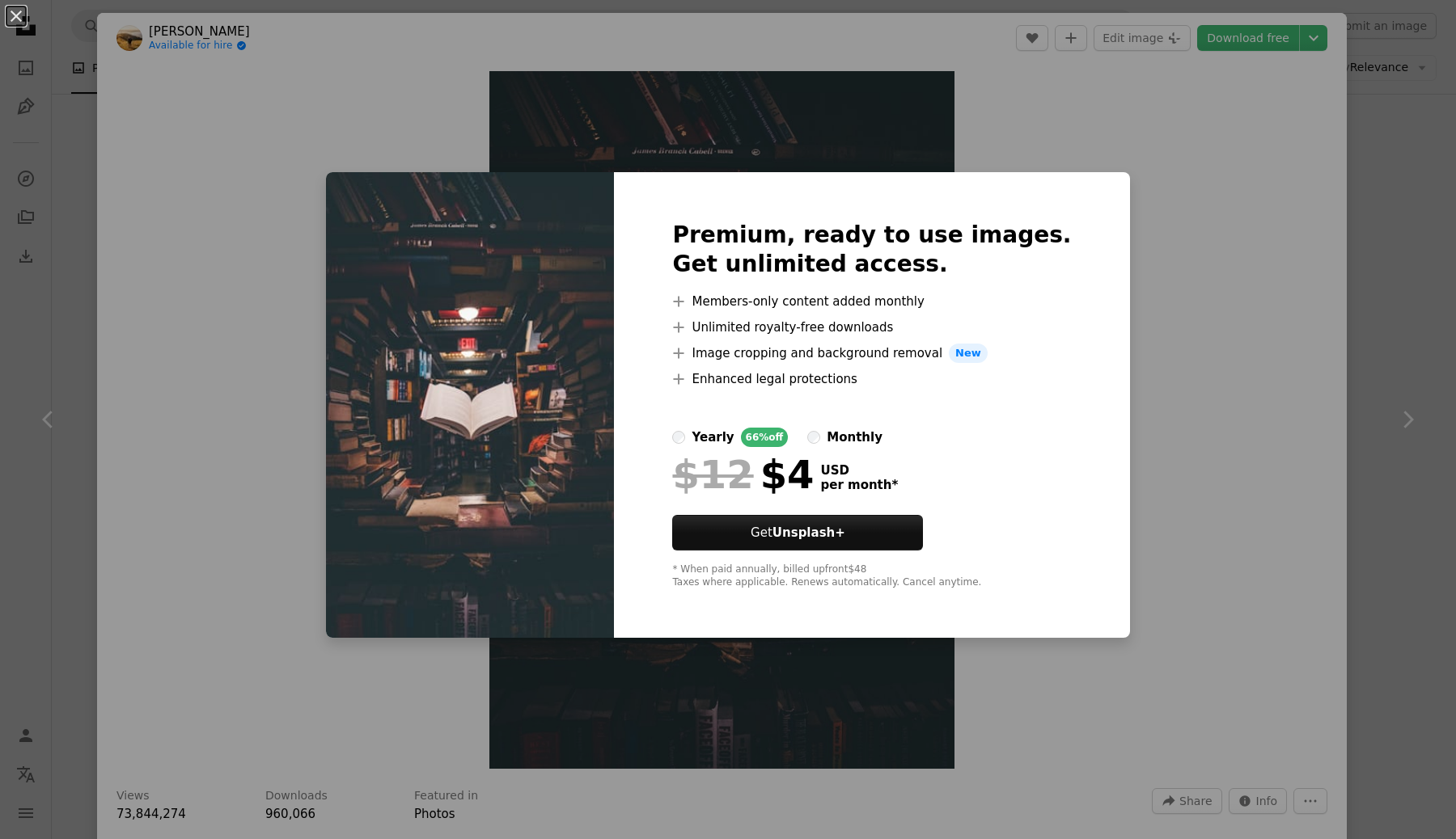 Image resolution: width=1456 pixels, height=839 pixels. Describe the element at coordinates (871, 302) in the screenshot. I see `li: Members-only content added monthly` at that location.